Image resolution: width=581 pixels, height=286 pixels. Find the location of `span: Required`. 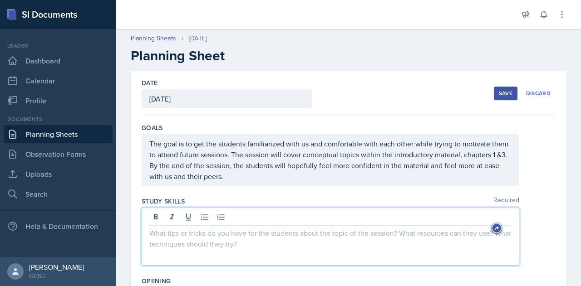

span: Required is located at coordinates (506, 201).